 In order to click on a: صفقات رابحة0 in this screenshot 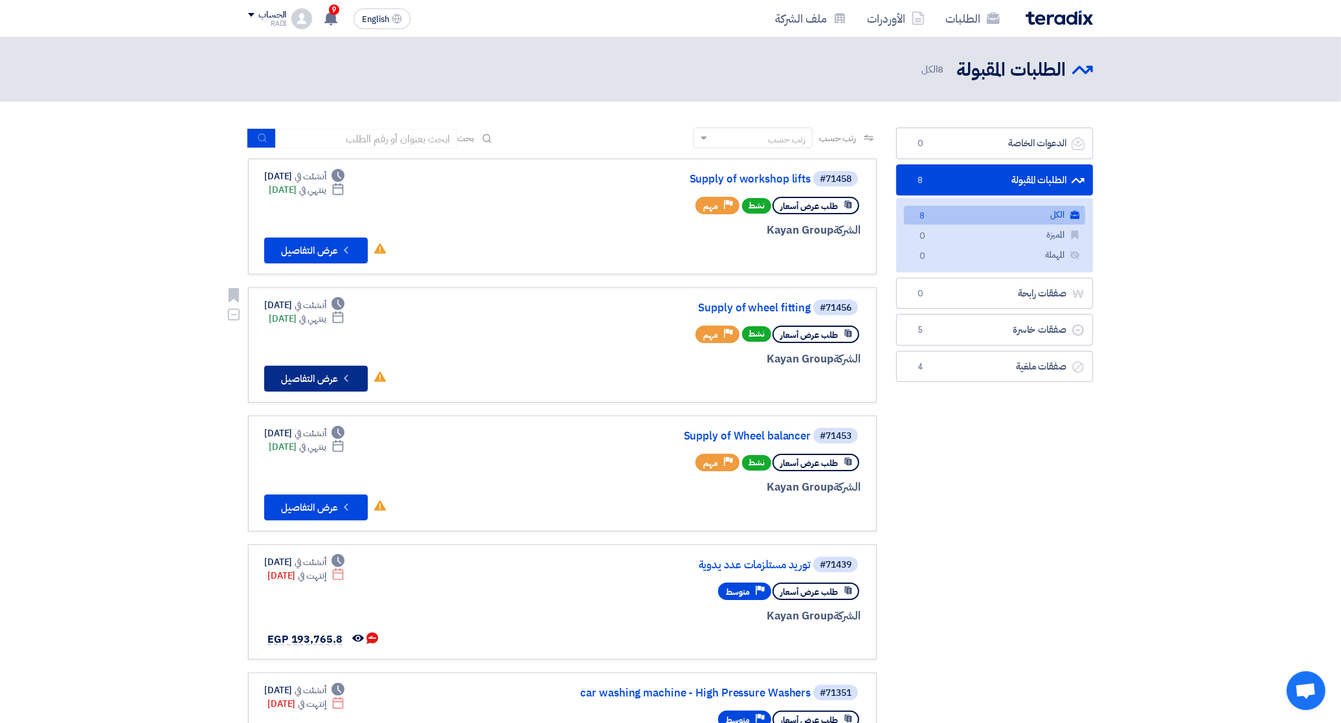, I will do `click(995, 293)`.